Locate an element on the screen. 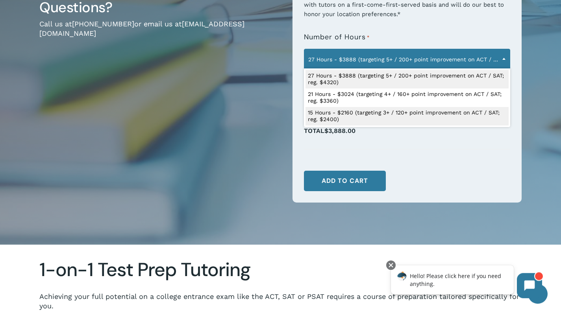  li: 15 Hours - $2160 (targeting 3+ / 120+ point improvement on ACT / SAT; reg. $2400) is located at coordinates (407, 116).